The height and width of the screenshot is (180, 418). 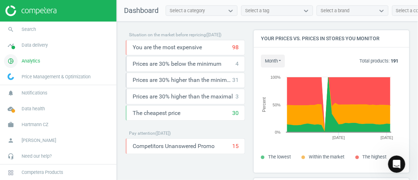 What do you see at coordinates (35, 125) in the screenshot?
I see `span: Hartmann CZ` at bounding box center [35, 125].